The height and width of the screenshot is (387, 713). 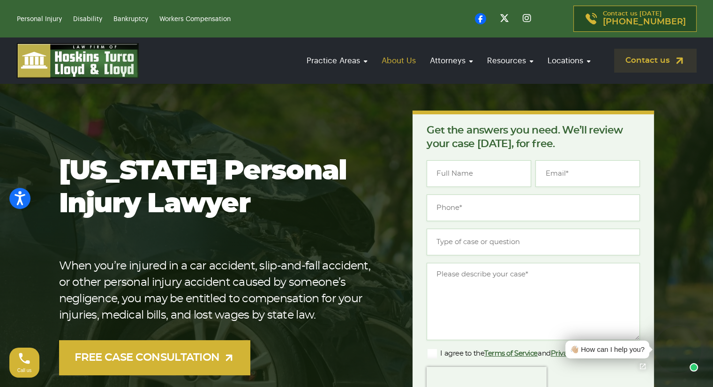 I want to click on a: Bankruptcy, so click(x=131, y=19).